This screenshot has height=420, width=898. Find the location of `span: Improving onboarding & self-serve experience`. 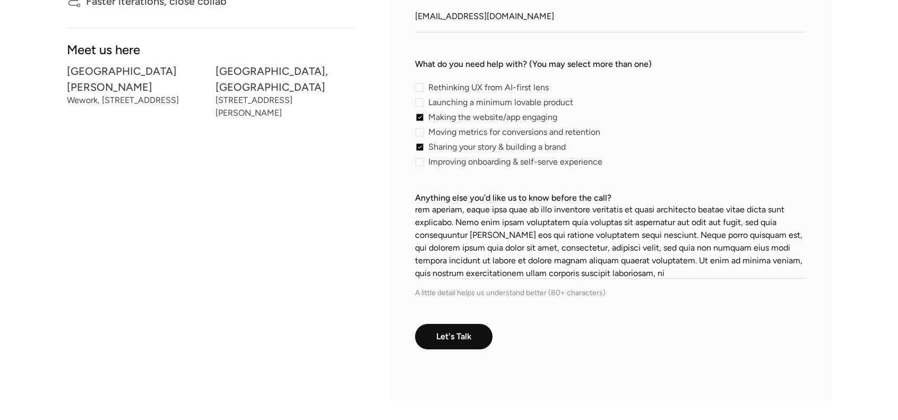

span: Improving onboarding & self-serve experience is located at coordinates (515, 162).